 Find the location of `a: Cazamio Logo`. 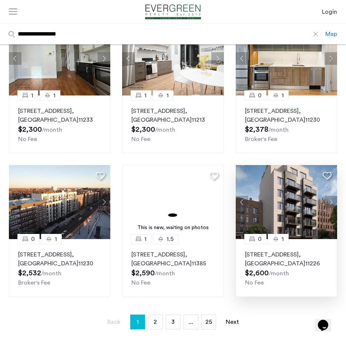

a: Cazamio Logo is located at coordinates (173, 12).